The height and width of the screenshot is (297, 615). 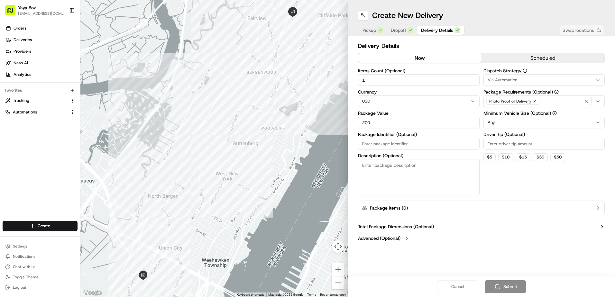 I want to click on button: Minimum Vehicle Size (Optional), so click(x=555, y=113).